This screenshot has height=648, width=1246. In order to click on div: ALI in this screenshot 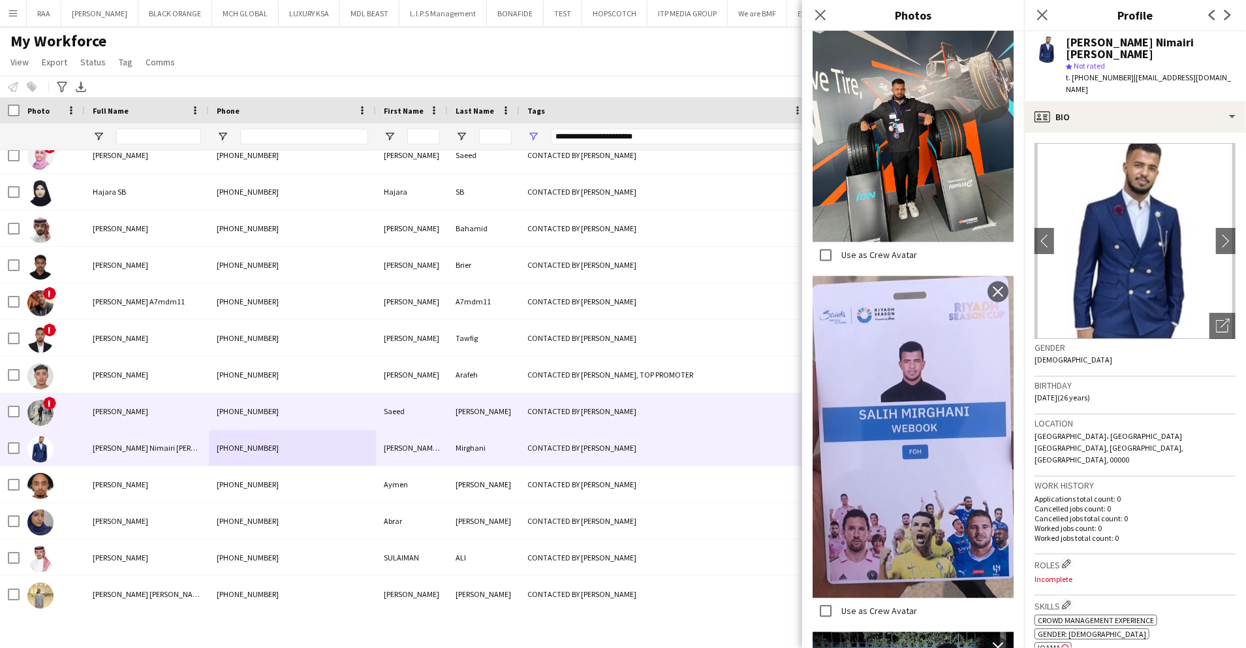, I will do `click(484, 557)`.